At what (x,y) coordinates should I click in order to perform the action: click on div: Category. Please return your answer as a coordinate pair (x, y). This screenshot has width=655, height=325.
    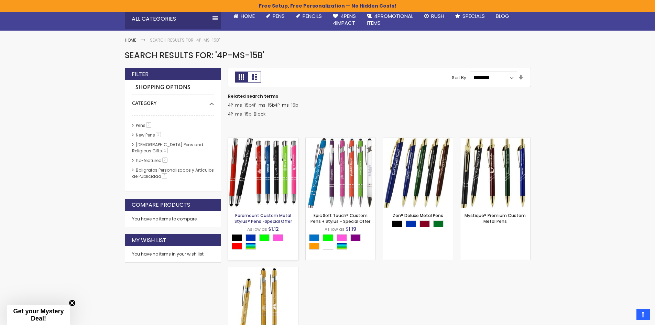
    Looking at the image, I should click on (173, 101).